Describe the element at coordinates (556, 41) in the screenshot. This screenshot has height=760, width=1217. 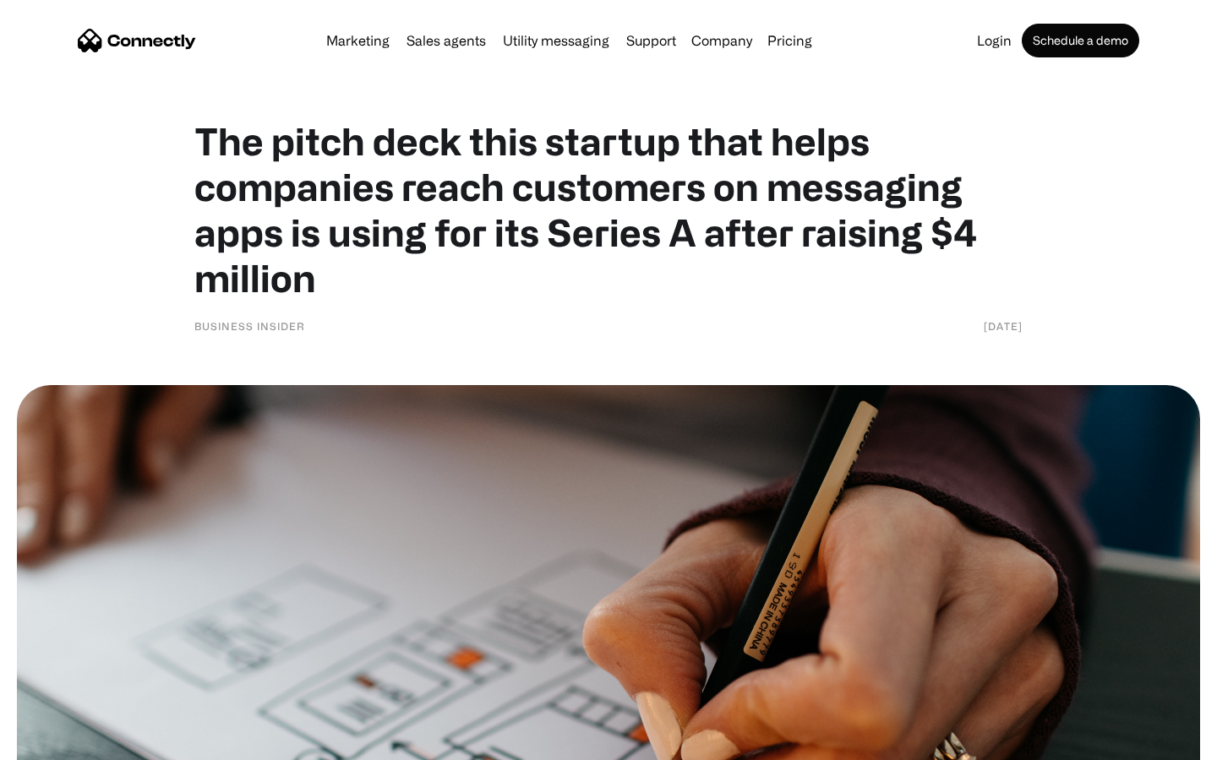
I see `a: Utility messaging` at that location.